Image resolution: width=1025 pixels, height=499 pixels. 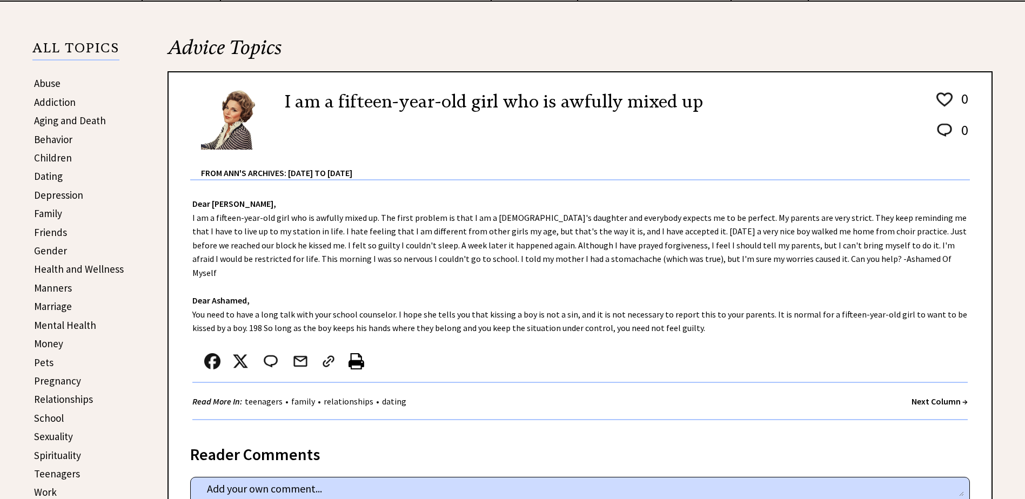 What do you see at coordinates (348, 401) in the screenshot?
I see `a: relationships` at bounding box center [348, 401].